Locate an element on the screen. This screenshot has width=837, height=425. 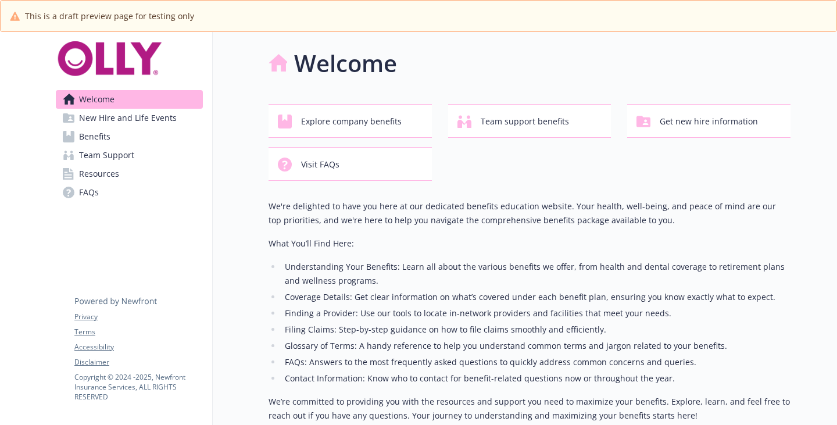
a: Accessibility is located at coordinates (138, 347).